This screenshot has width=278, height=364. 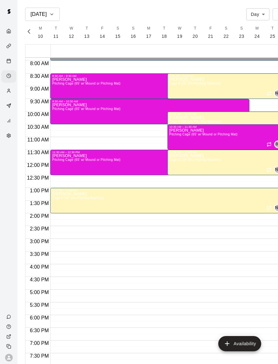 What do you see at coordinates (180, 36) in the screenshot?
I see `p: 19` at bounding box center [180, 36].